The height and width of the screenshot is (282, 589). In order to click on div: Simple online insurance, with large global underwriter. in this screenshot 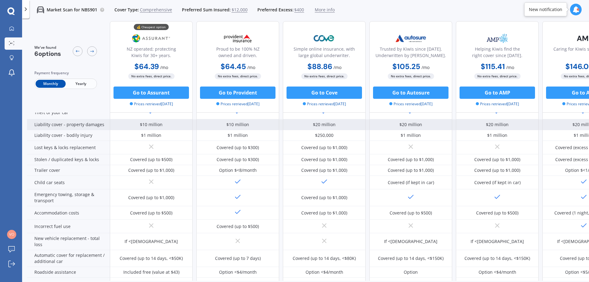, I will do `click(324, 53)`.